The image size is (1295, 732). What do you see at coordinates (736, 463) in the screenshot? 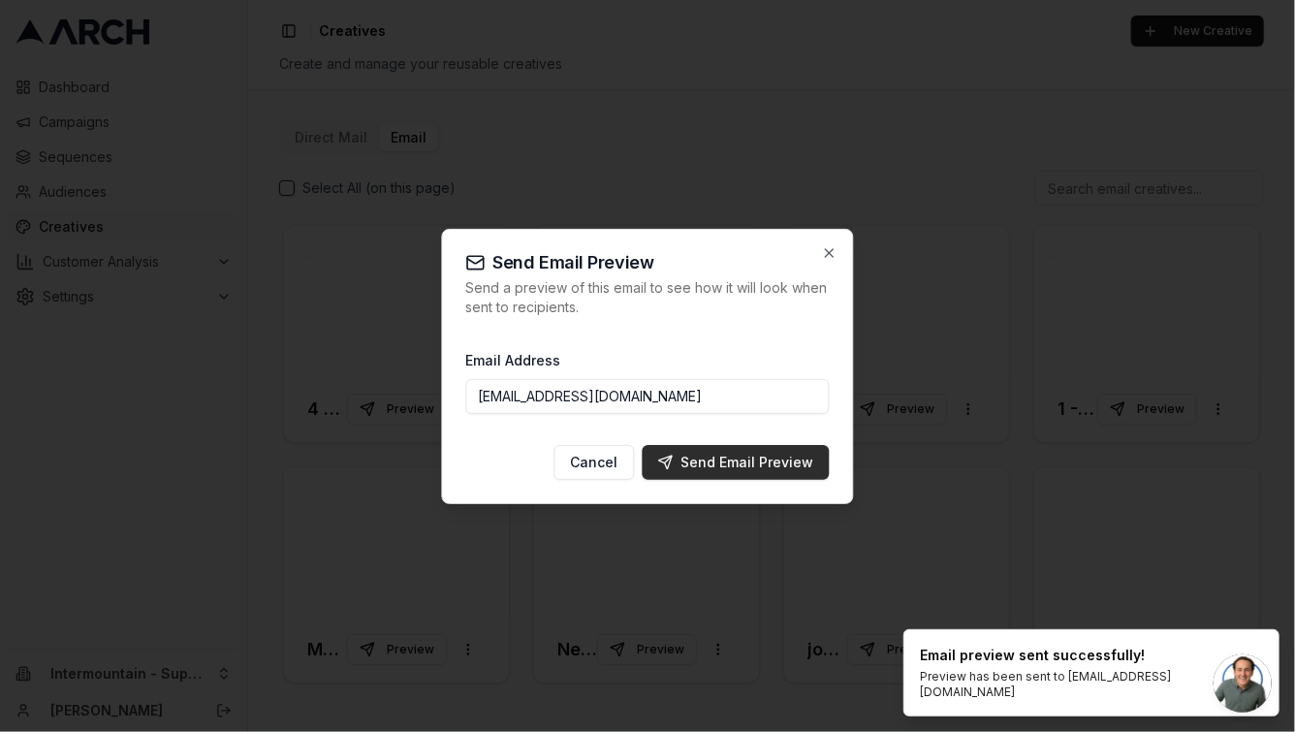
I see `button: Send Email Preview` at bounding box center [736, 463].